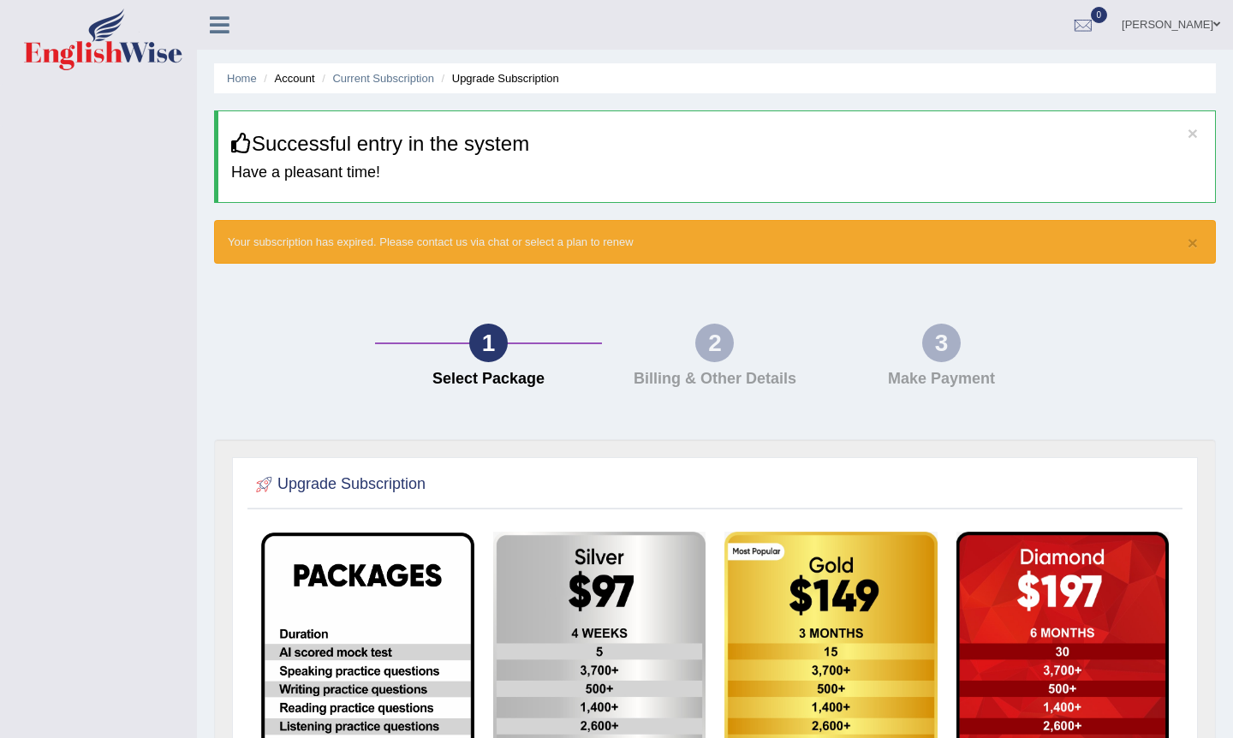  Describe the element at coordinates (717, 144) in the screenshot. I see `h3: Successful entry in the system` at that location.